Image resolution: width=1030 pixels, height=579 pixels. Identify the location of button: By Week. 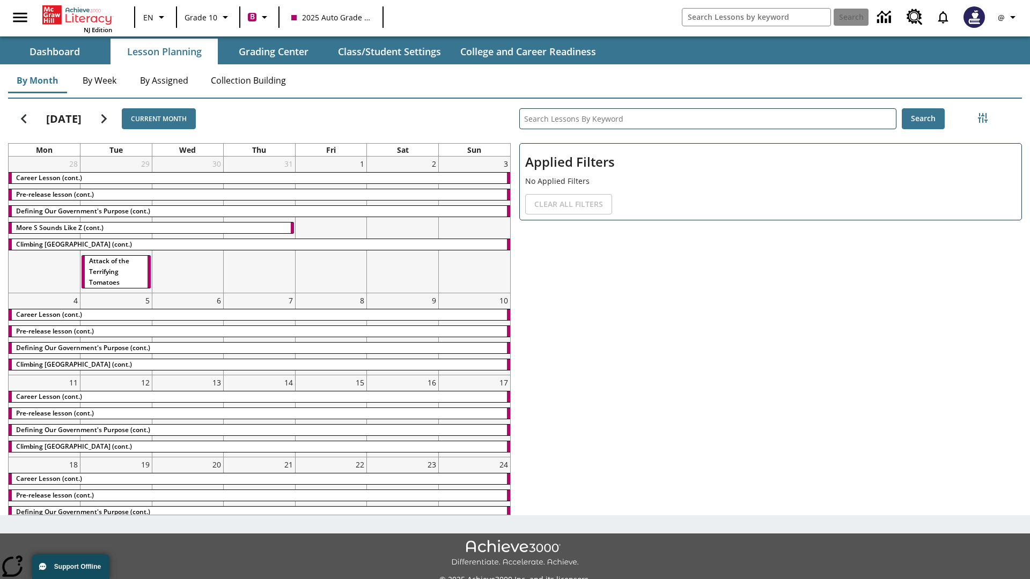
(99, 80).